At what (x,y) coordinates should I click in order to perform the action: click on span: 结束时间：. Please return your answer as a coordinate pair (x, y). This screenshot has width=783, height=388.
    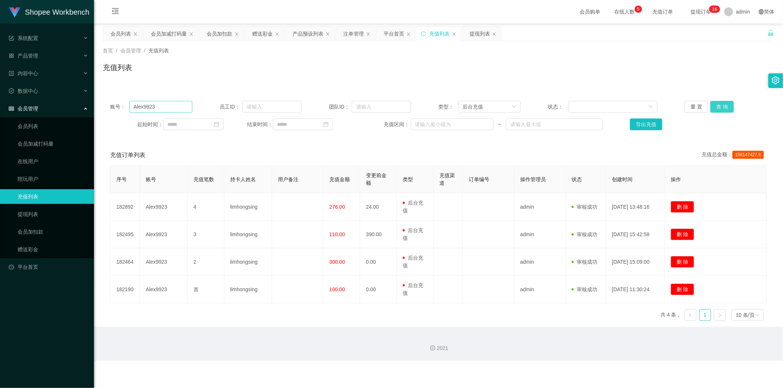
    Looking at the image, I should click on (260, 124).